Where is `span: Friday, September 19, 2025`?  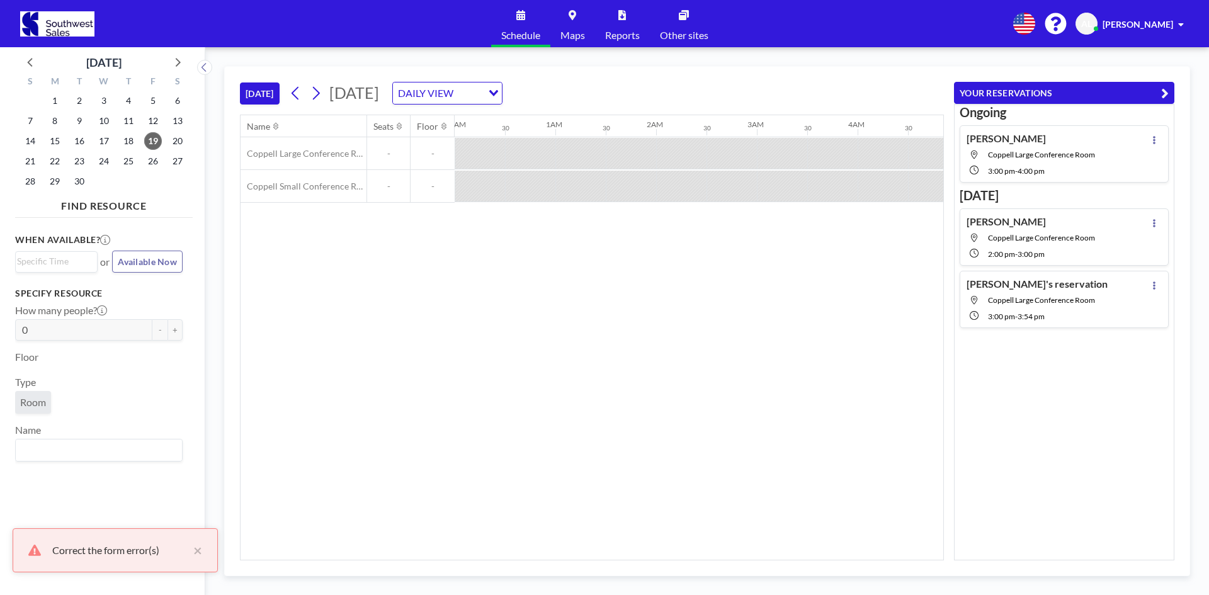
span: Friday, September 19, 2025 is located at coordinates (153, 141).